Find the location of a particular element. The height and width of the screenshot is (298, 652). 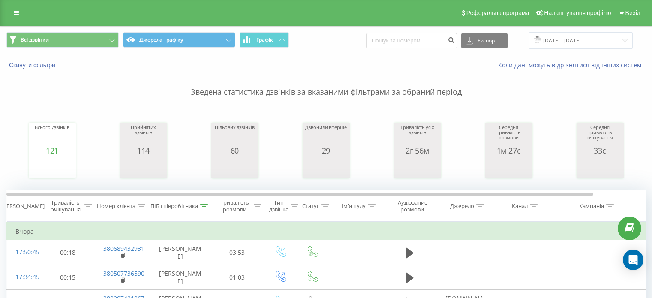

a: Коли дані можуть відрізнятися вiд інших систем is located at coordinates (572, 65).